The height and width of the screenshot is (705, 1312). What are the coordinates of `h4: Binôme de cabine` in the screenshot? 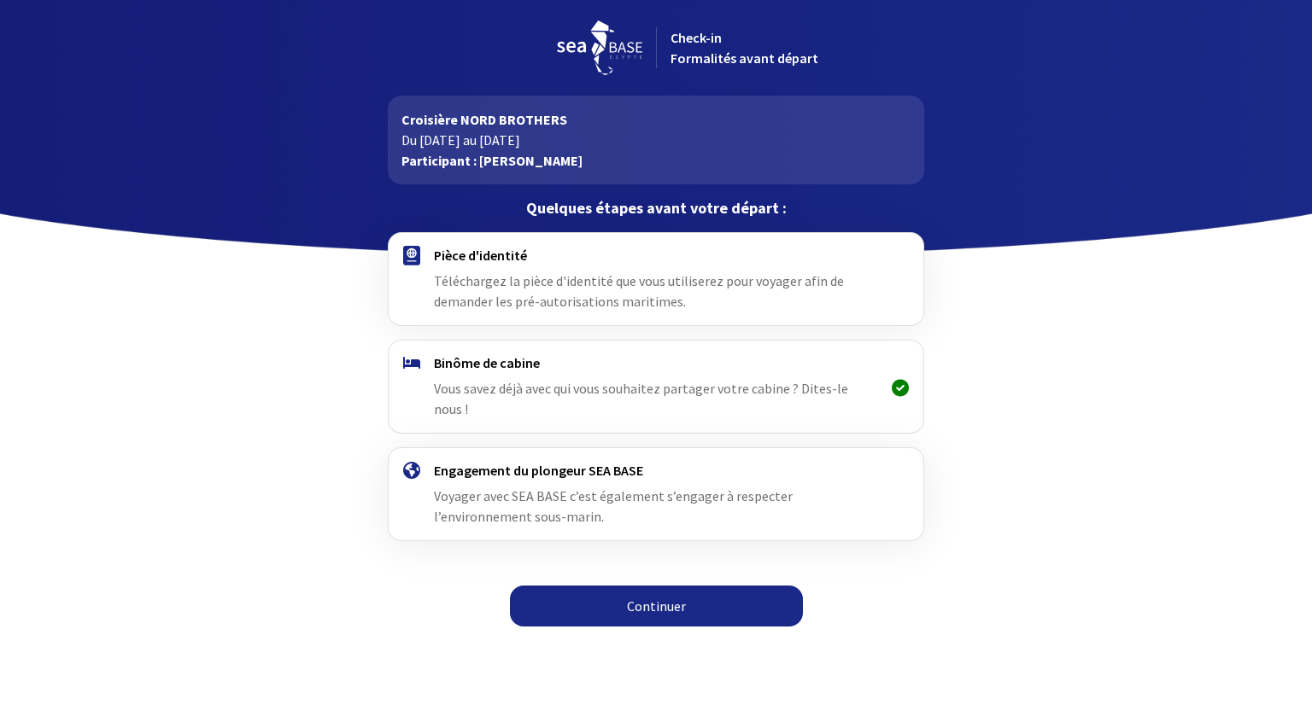 It's located at (655, 363).